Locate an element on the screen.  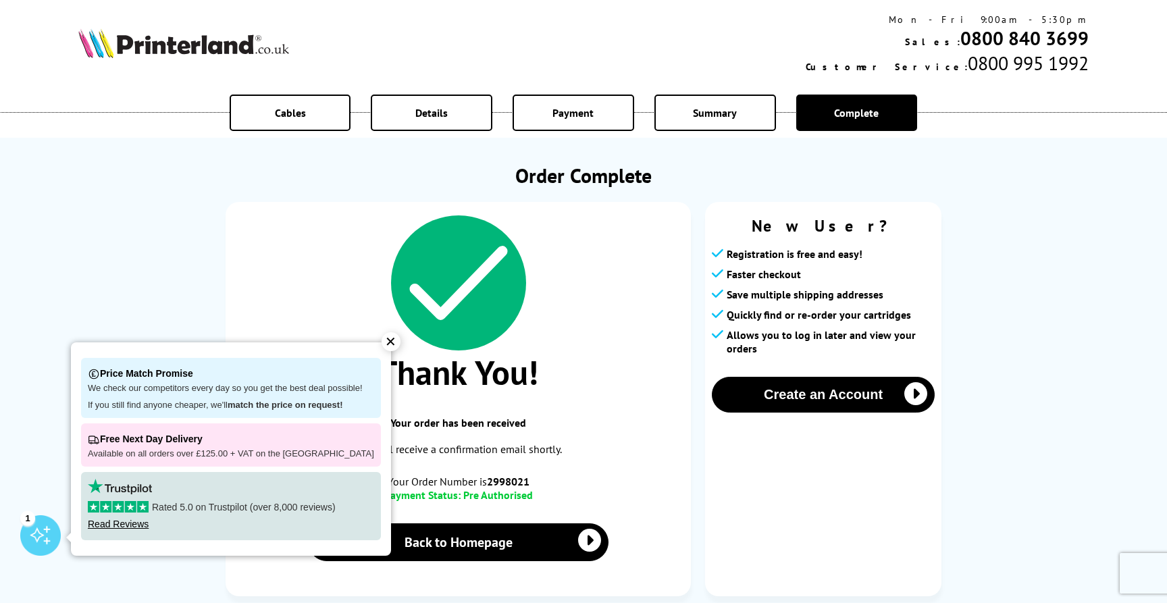
span: Sales: is located at coordinates (933, 42).